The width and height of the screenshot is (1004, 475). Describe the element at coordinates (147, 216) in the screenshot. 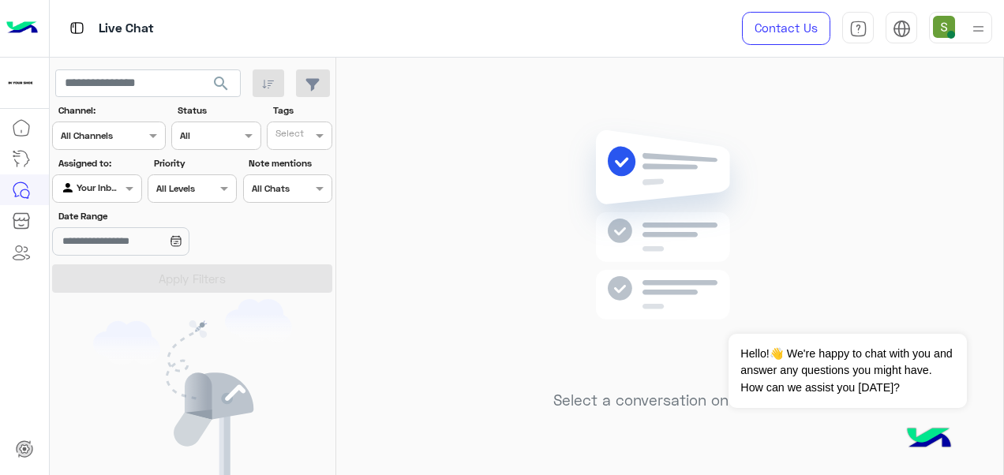

I see `label: Date Range` at that location.